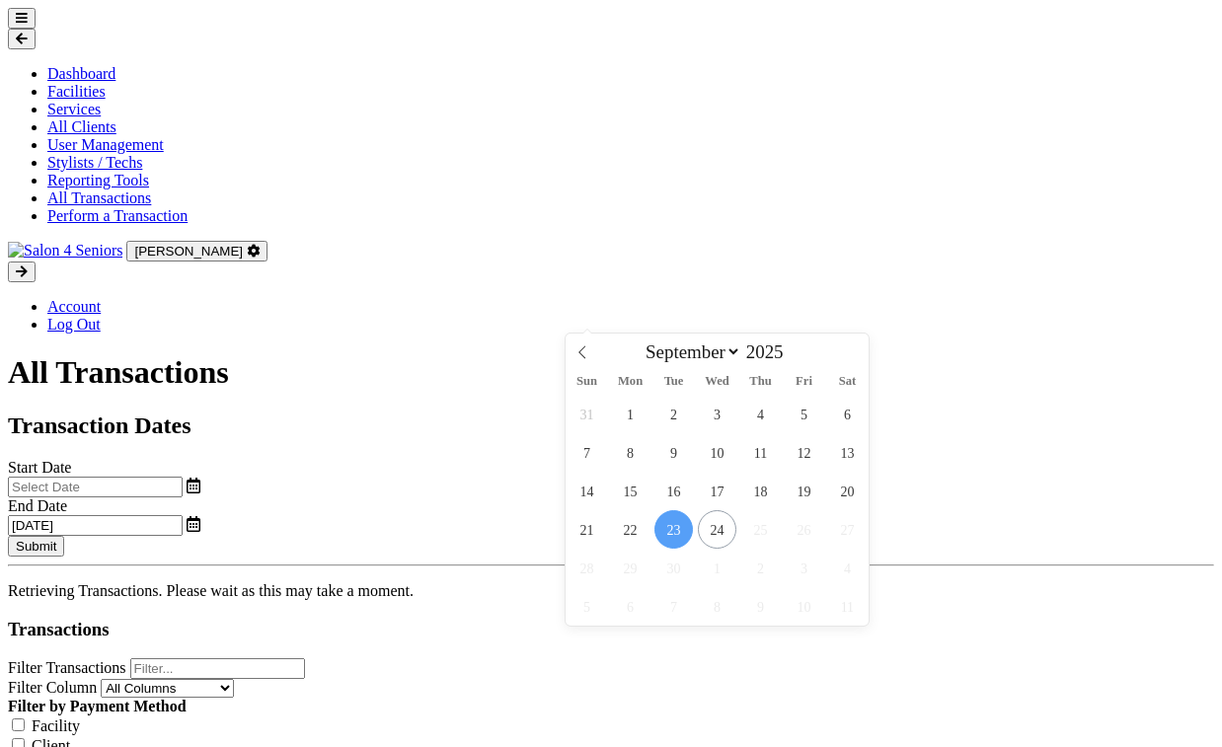  I want to click on span: Tue, so click(674, 381).